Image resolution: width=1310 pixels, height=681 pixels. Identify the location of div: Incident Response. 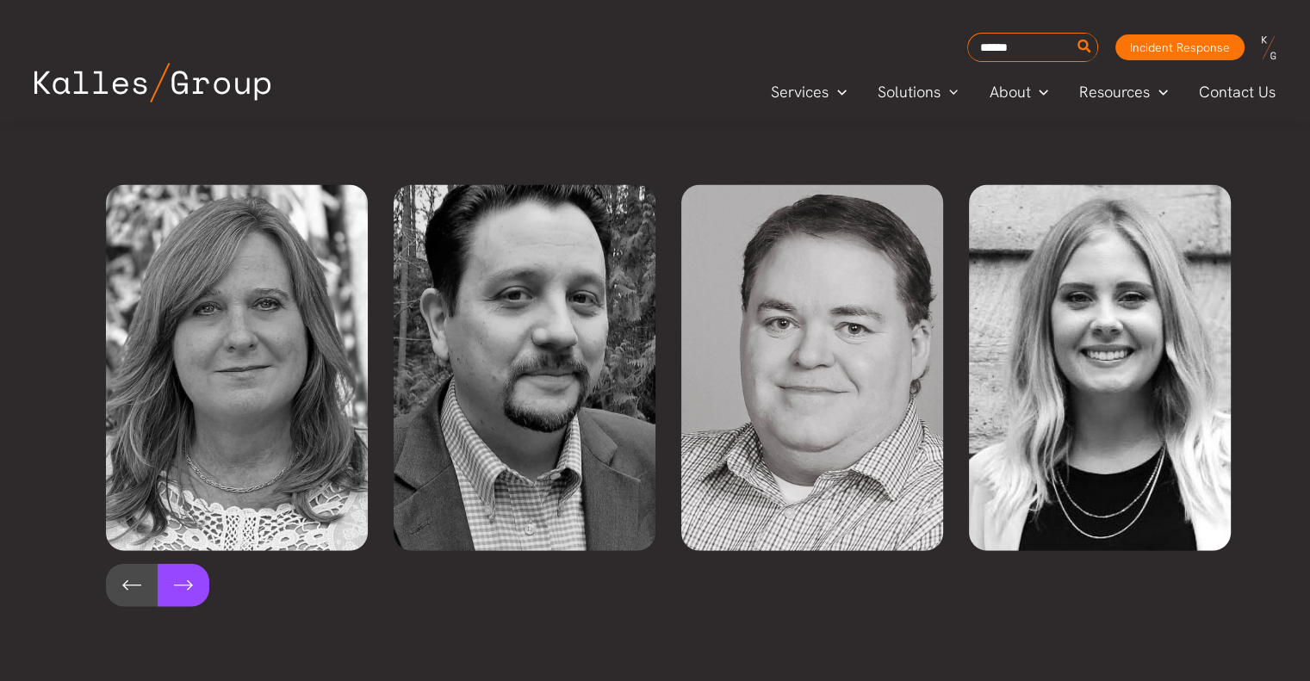
(1180, 47).